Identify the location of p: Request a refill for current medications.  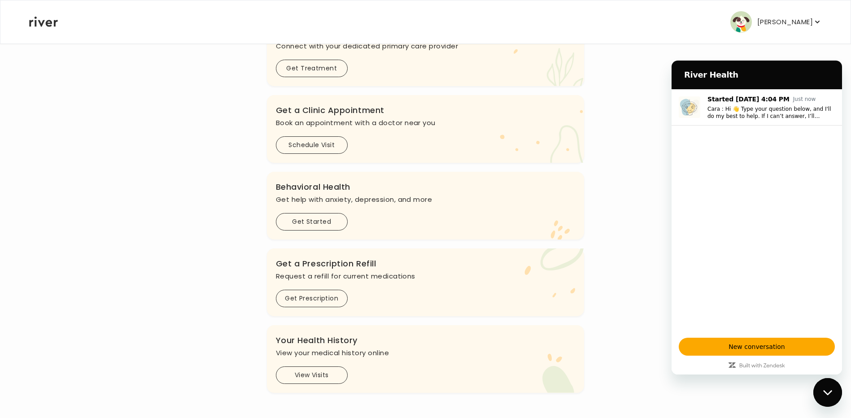
(426, 276).